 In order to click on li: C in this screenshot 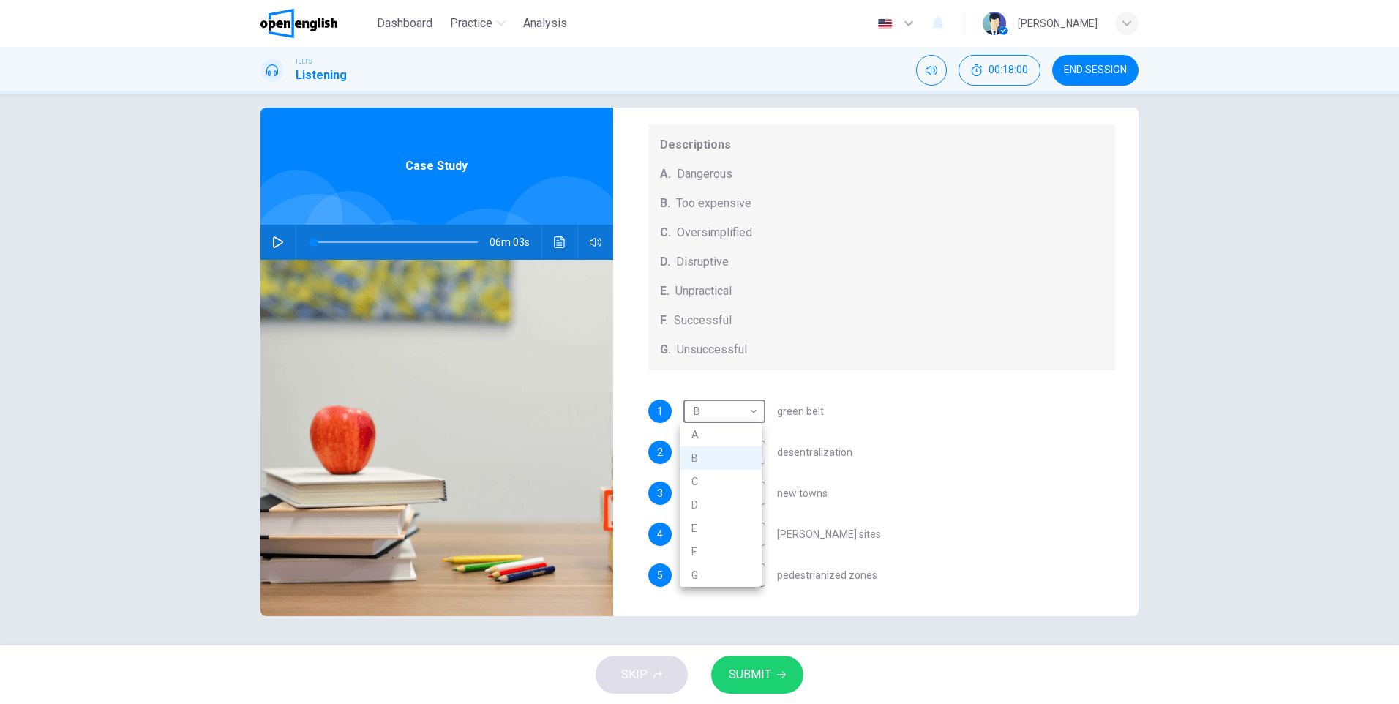, I will do `click(721, 482)`.